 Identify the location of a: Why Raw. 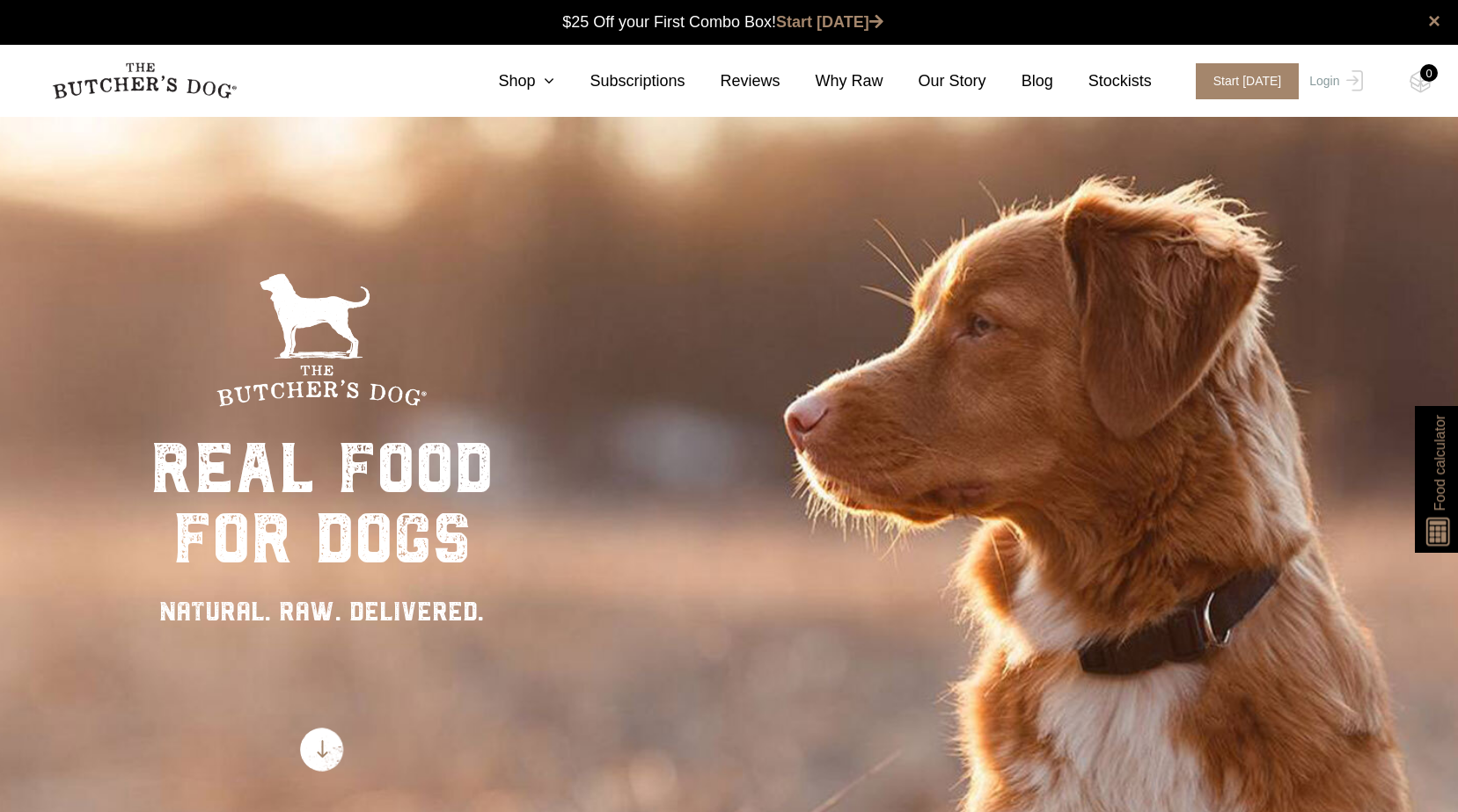
(831, 80).